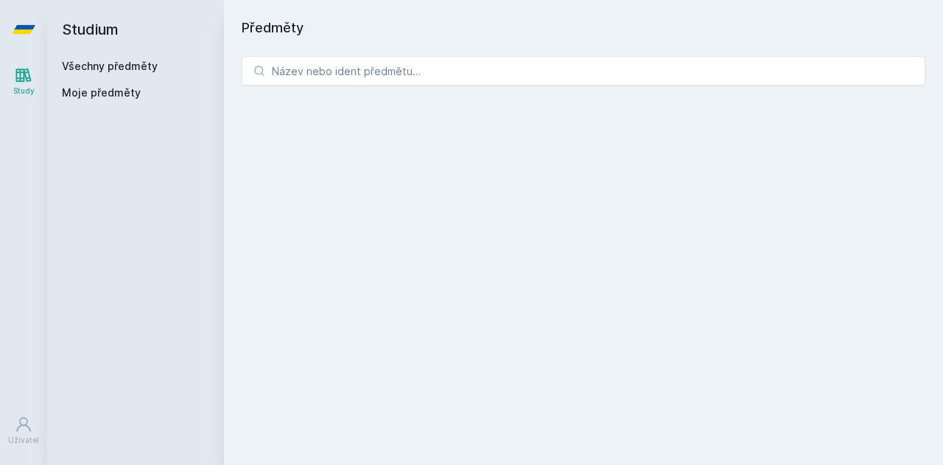 The width and height of the screenshot is (943, 465). I want to click on h1: Předměty, so click(584, 28).